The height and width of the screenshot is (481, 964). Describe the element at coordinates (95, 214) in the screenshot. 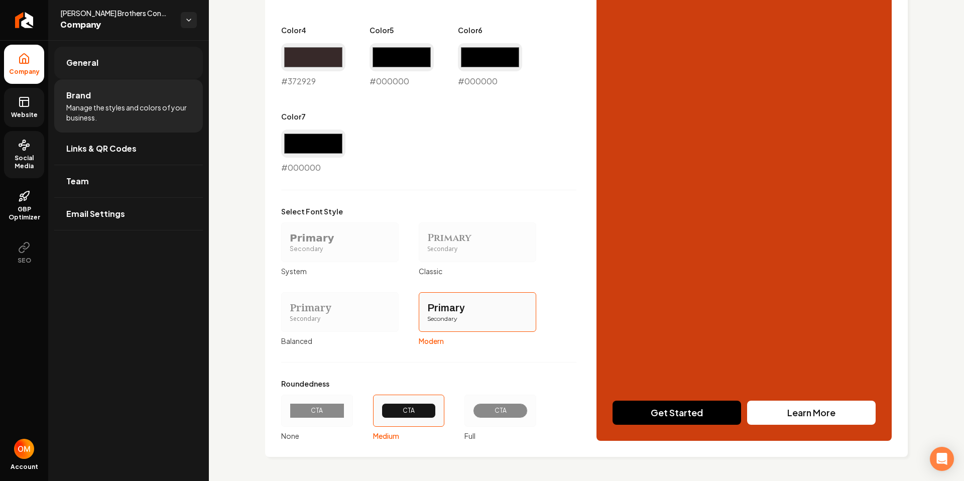

I see `span: Email Settings` at that location.